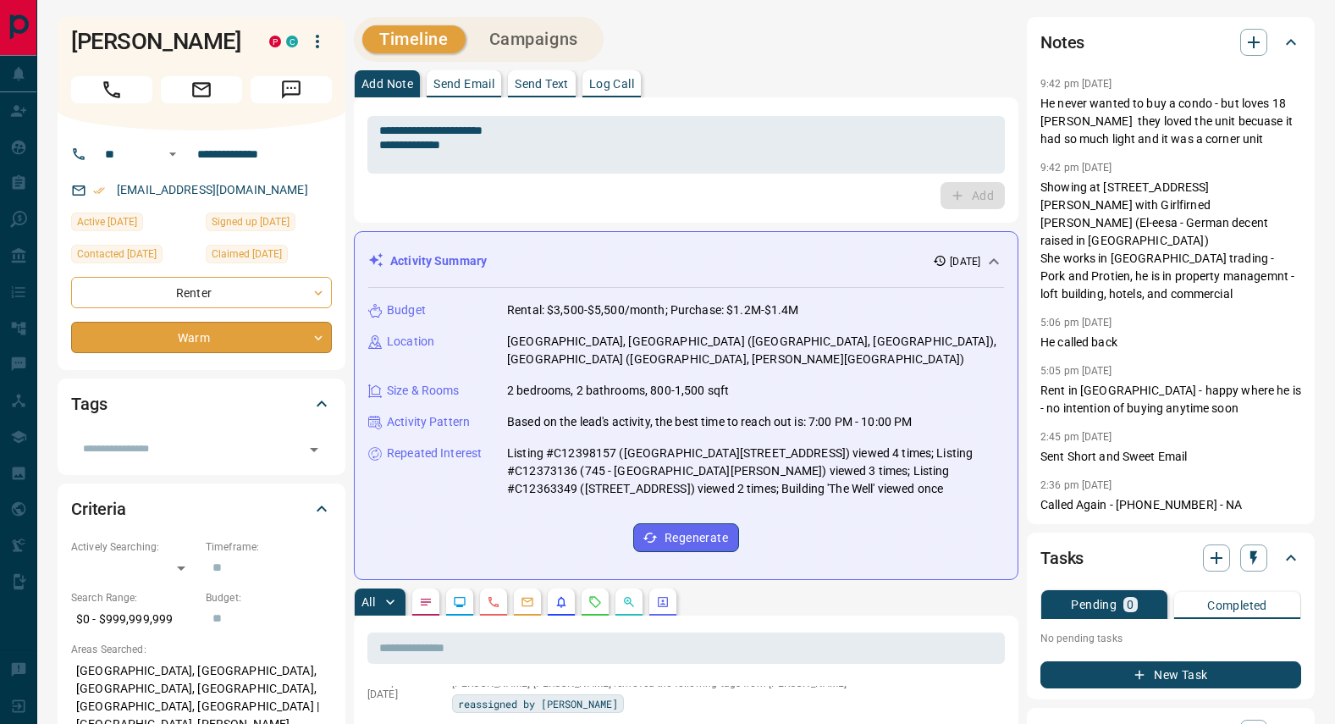 The width and height of the screenshot is (1335, 724). What do you see at coordinates (411, 341) in the screenshot?
I see `p: Location` at bounding box center [411, 341].